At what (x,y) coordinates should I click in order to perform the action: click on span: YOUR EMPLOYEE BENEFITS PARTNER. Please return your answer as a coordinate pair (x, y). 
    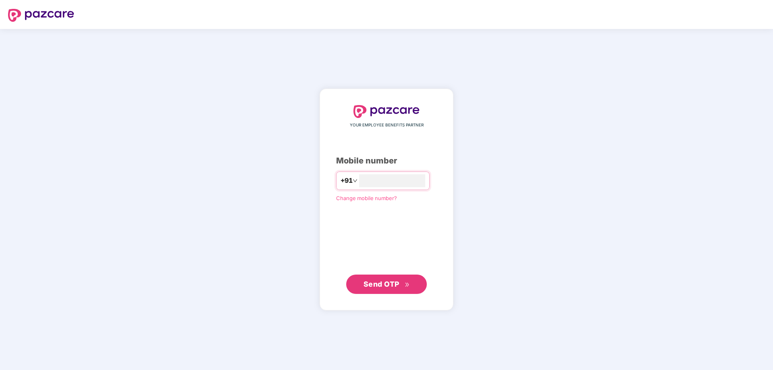
    Looking at the image, I should click on (387, 125).